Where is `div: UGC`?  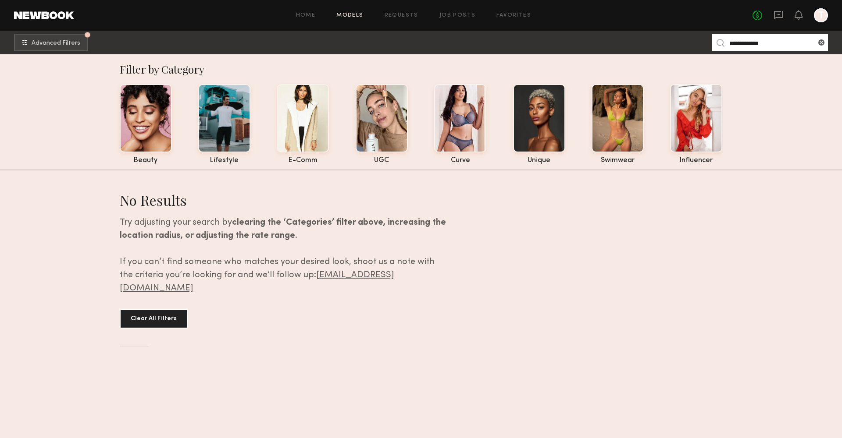
div: UGC is located at coordinates (381, 160).